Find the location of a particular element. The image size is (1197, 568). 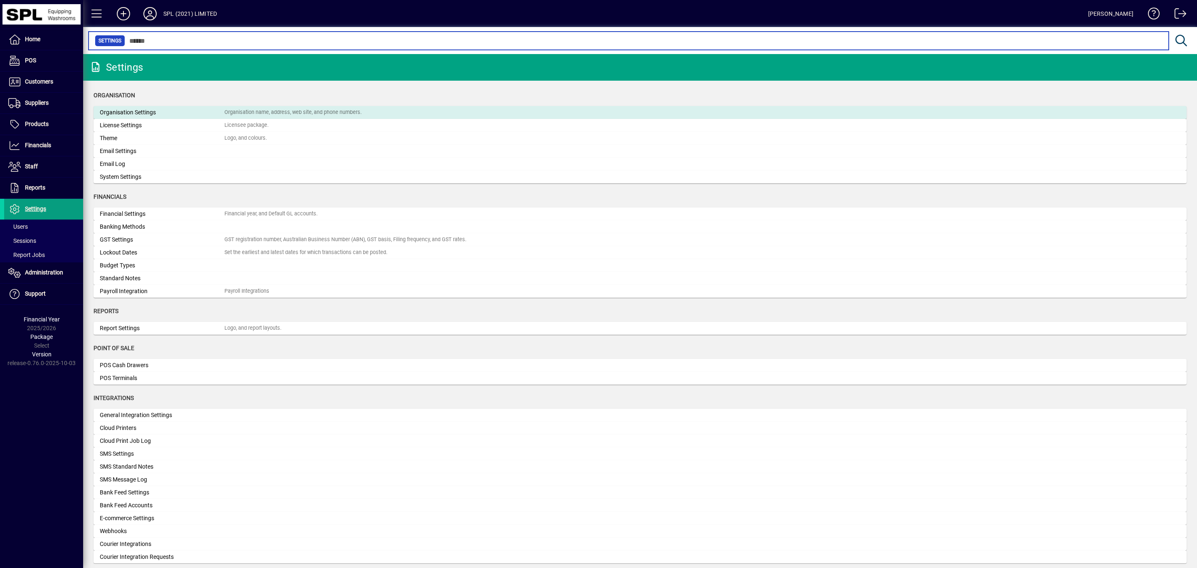

div: SPL (2021) LIMITED is located at coordinates (190, 14).